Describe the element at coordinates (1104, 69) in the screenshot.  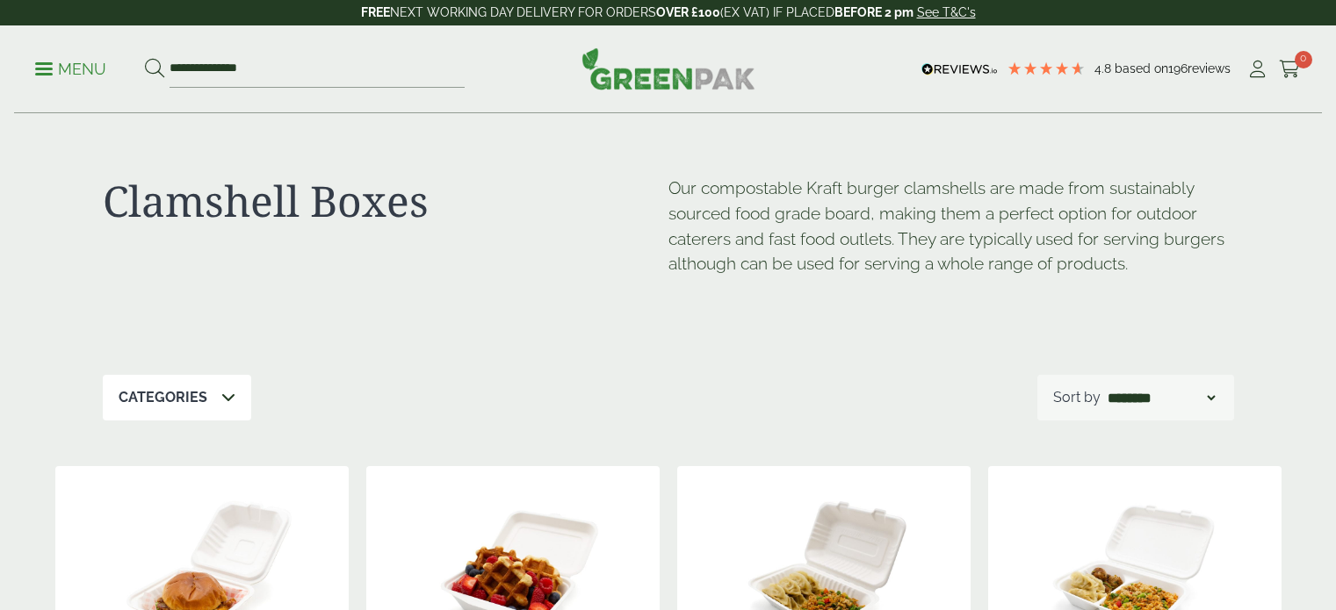
I see `span: 4.8` at that location.